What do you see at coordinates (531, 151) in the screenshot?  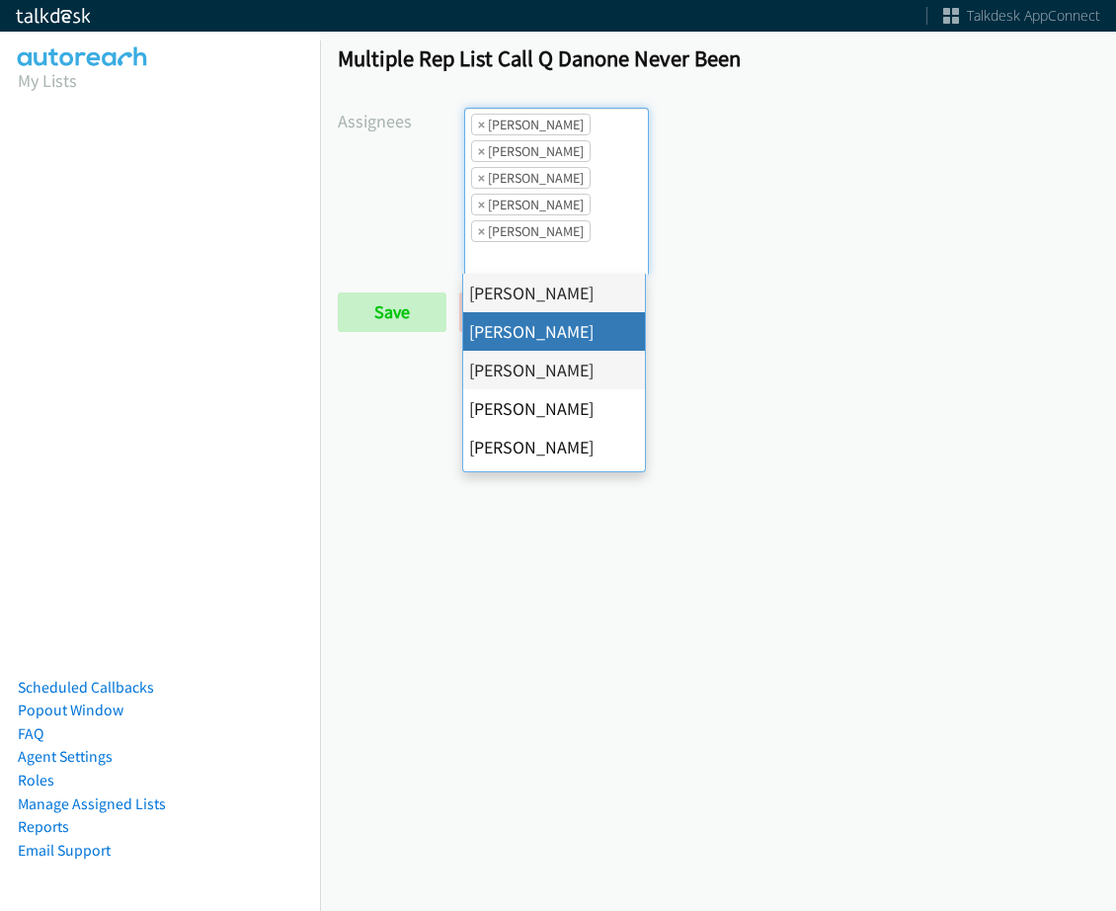 I see `li: Cathy Shahan` at bounding box center [531, 151].